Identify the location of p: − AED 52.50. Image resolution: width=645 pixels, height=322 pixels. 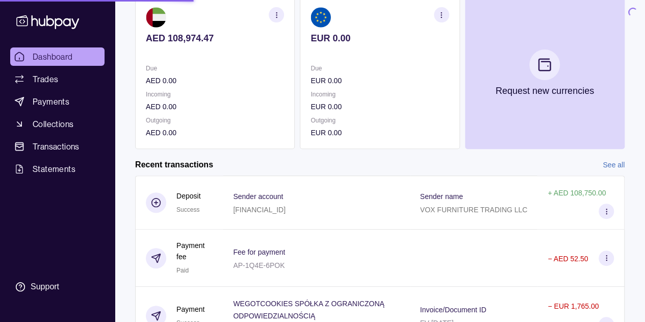
(568, 259).